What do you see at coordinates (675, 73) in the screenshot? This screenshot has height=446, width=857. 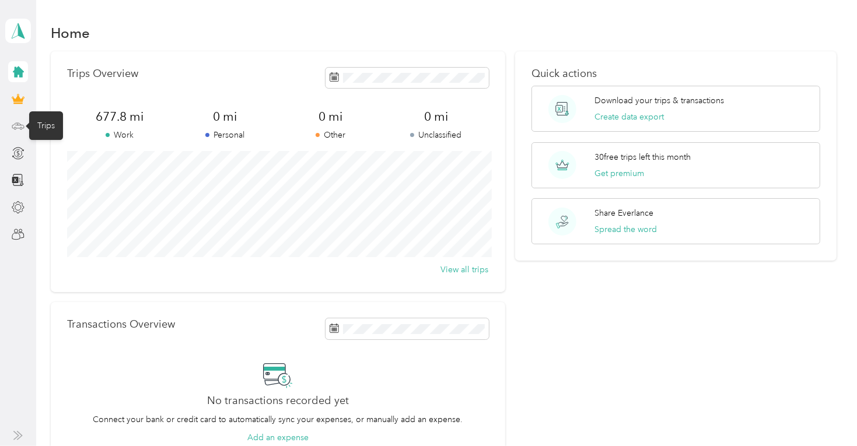 I see `p: Quick actions` at bounding box center [675, 73].